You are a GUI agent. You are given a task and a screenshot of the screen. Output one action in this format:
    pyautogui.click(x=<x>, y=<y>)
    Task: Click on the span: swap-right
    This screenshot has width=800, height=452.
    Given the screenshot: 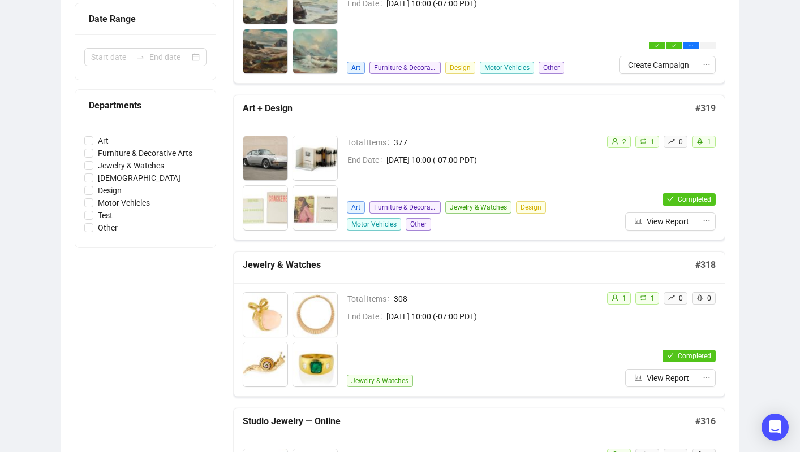 What is the action you would take?
    pyautogui.click(x=140, y=57)
    